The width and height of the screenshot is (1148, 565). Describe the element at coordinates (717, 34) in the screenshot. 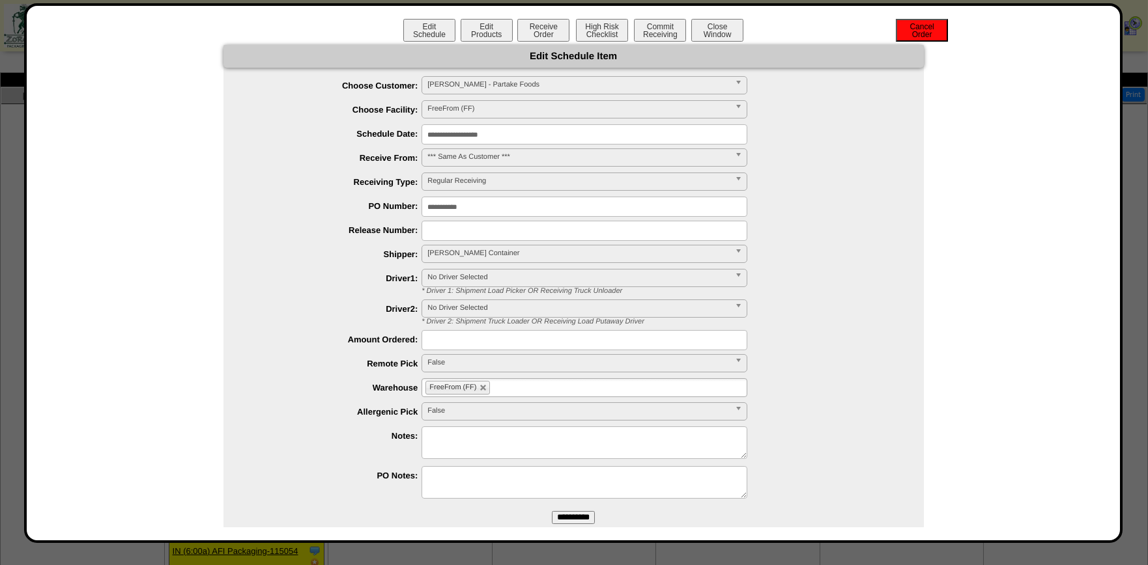

I see `a: CloseWindow` at that location.